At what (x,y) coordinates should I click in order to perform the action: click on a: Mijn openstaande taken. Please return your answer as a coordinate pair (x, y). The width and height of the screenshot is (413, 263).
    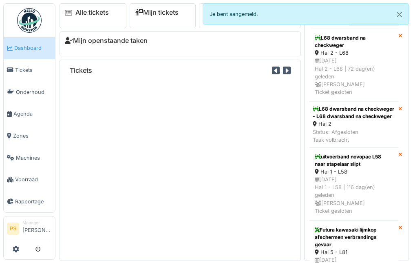
    Looking at the image, I should click on (106, 40).